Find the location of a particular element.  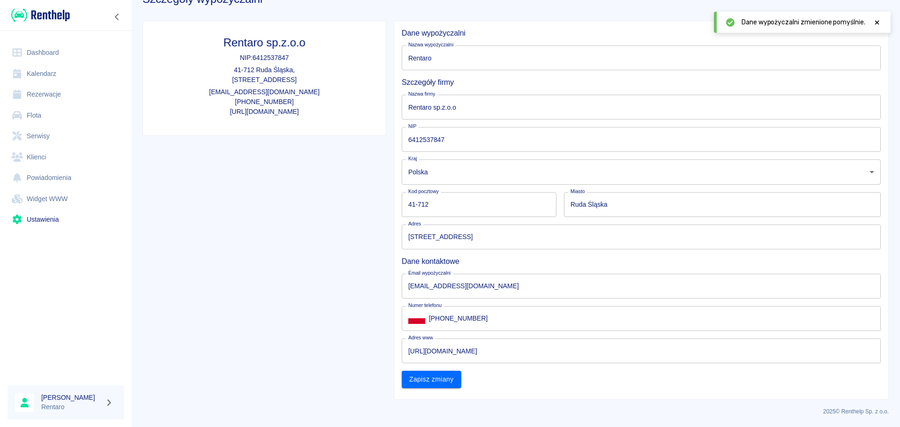

h5: Szczegóły firmy is located at coordinates (641, 82).